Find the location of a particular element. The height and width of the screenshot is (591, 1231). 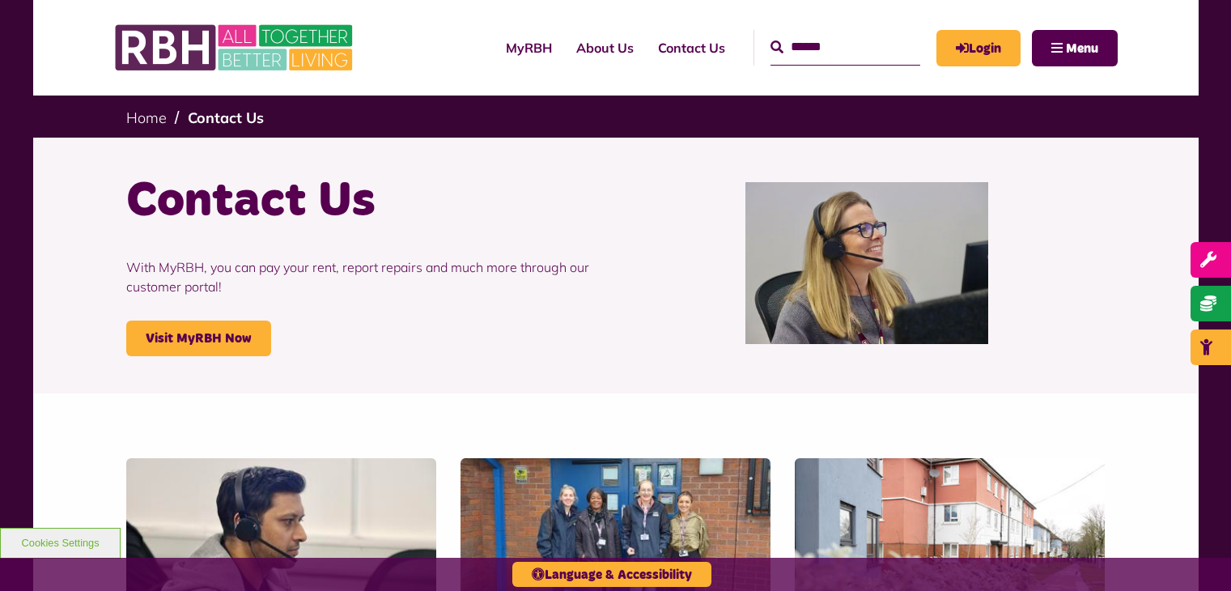

p: With MyRBH, you can pay your rent, report repairs and much more through our customer portal! is located at coordinates (365, 277).